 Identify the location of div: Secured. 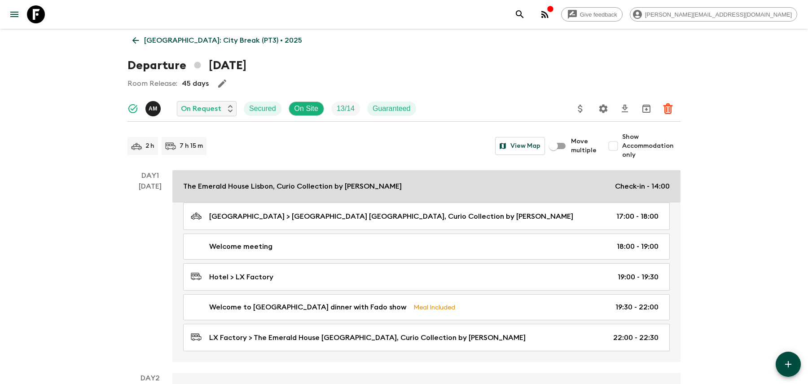
(263, 109).